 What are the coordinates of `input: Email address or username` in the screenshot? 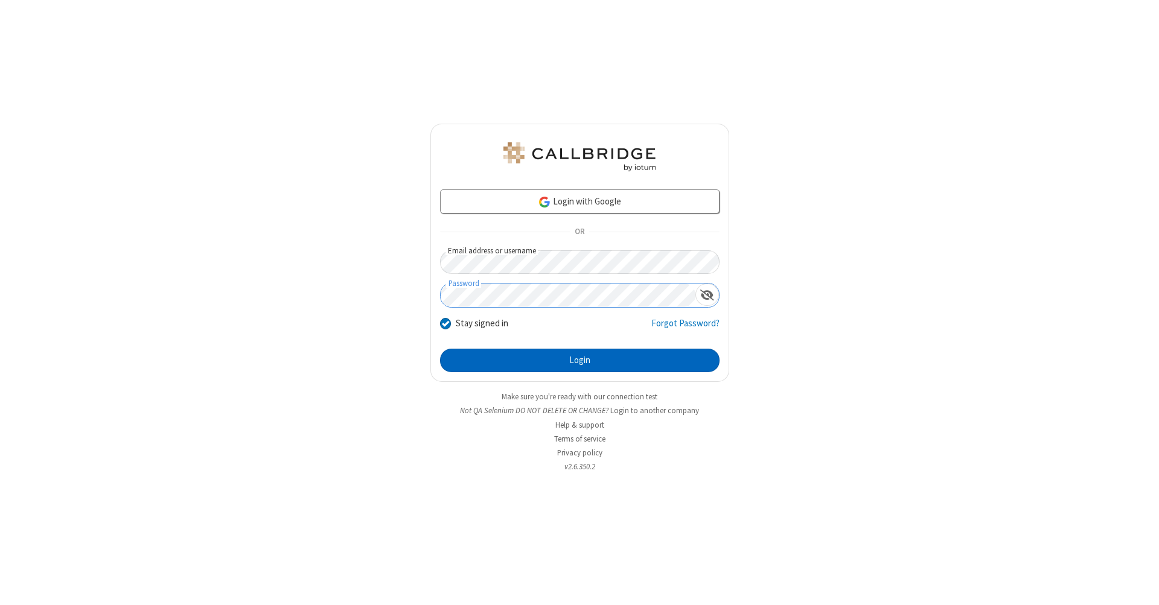 It's located at (580, 262).